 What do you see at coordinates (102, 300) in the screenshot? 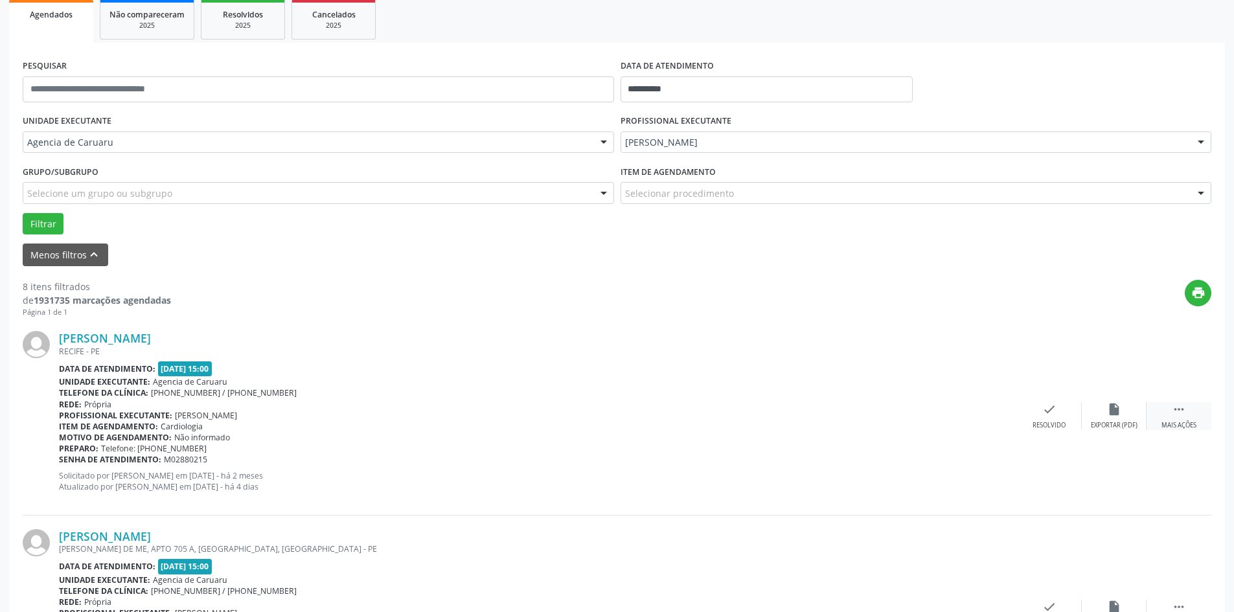
I see `strong: 1931735 marcações agendadas` at bounding box center [102, 300].